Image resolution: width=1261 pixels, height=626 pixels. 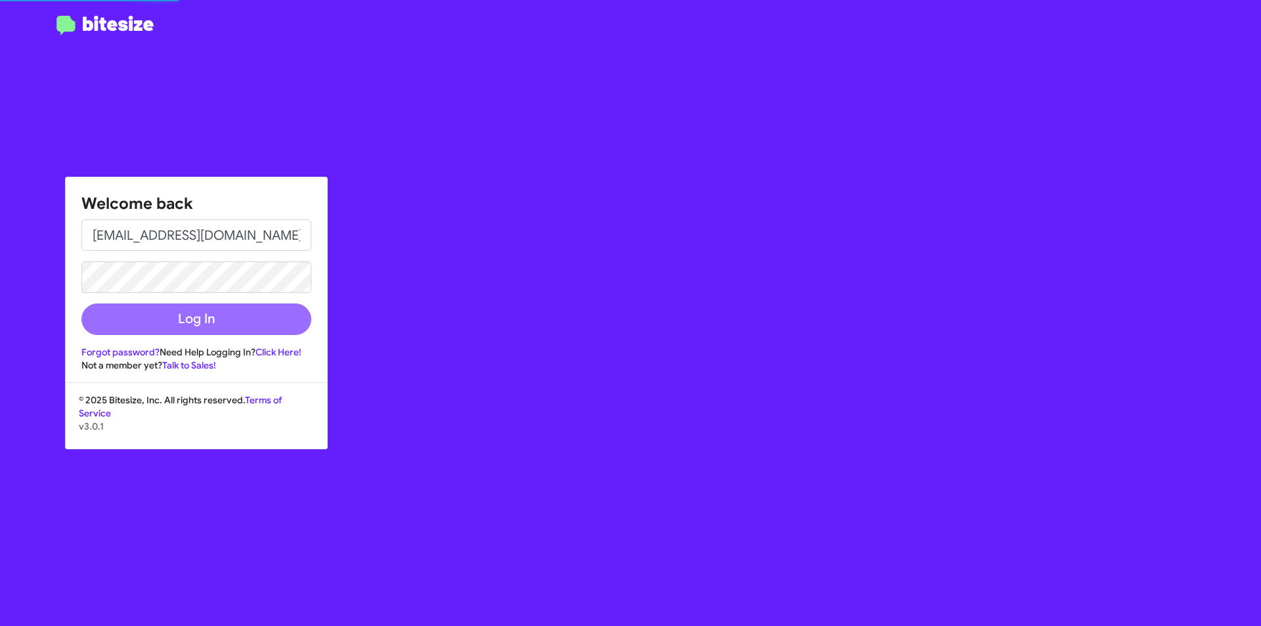 What do you see at coordinates (196, 204) in the screenshot?
I see `h1: Welcome back` at bounding box center [196, 204].